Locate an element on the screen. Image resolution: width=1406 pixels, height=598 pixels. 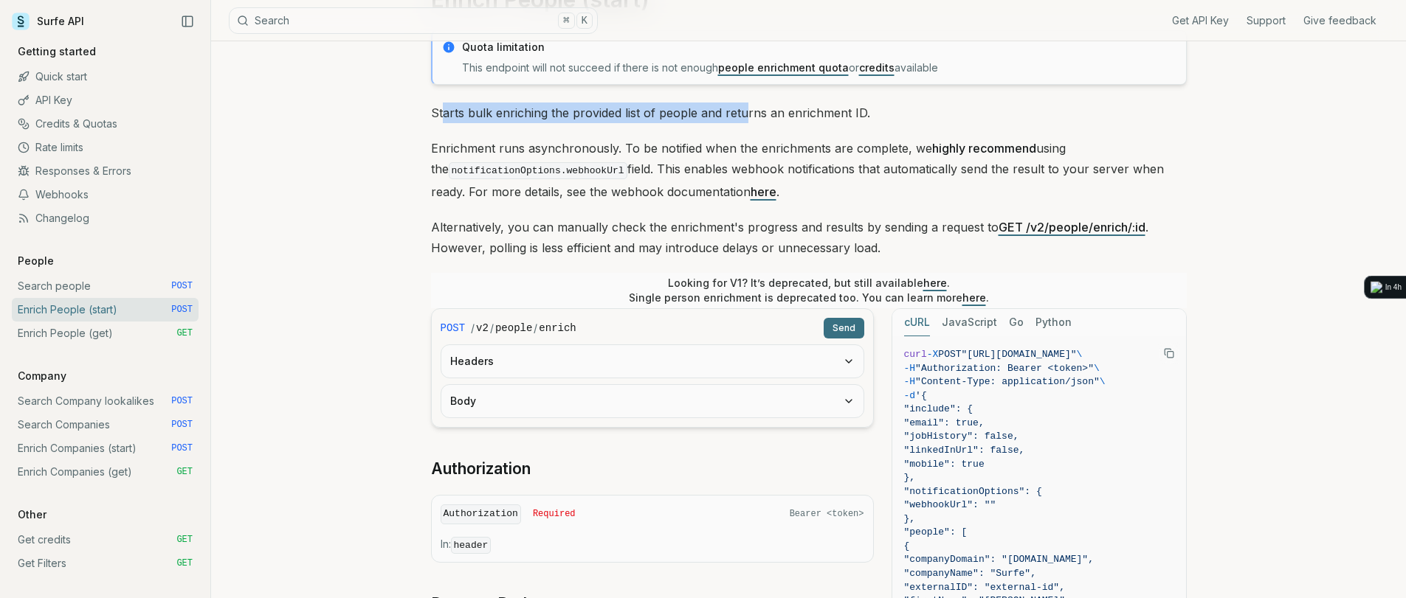
code: Authorization is located at coordinates (480, 514).